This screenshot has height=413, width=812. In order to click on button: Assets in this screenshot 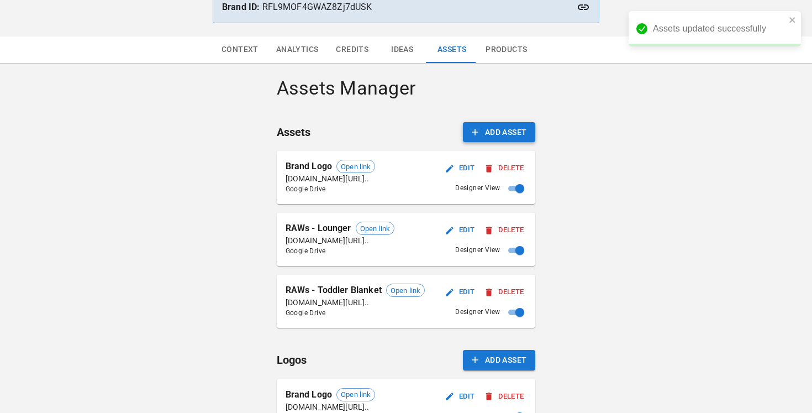, I will do `click(452, 50)`.